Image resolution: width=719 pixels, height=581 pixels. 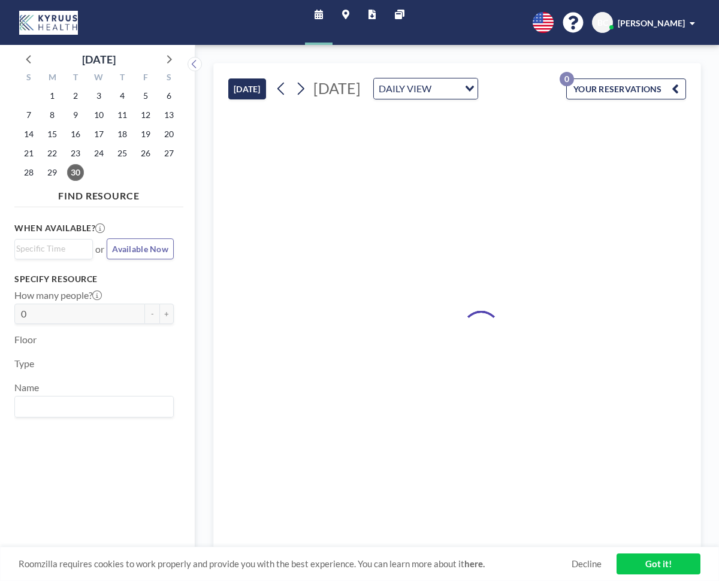 What do you see at coordinates (474, 564) in the screenshot?
I see `a: here.` at bounding box center [474, 564].